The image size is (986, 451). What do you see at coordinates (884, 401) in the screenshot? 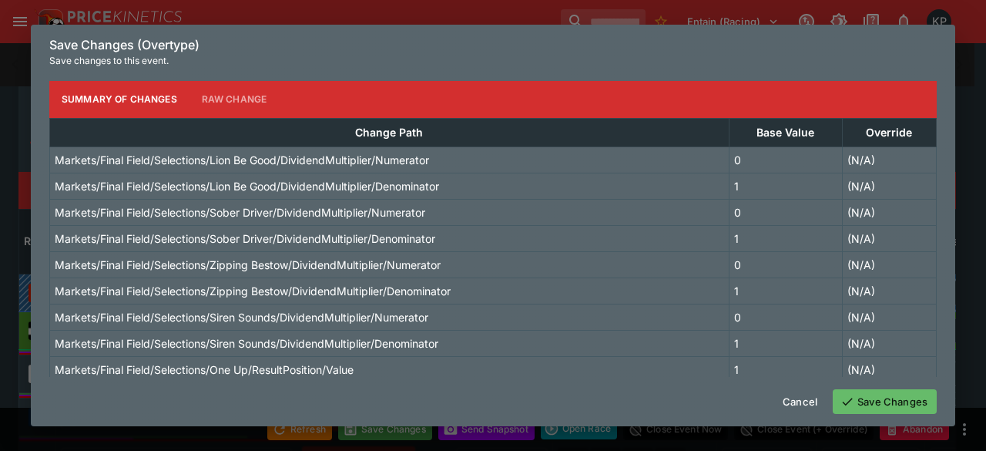
I see `button: Save Changes` at bounding box center [884, 401].